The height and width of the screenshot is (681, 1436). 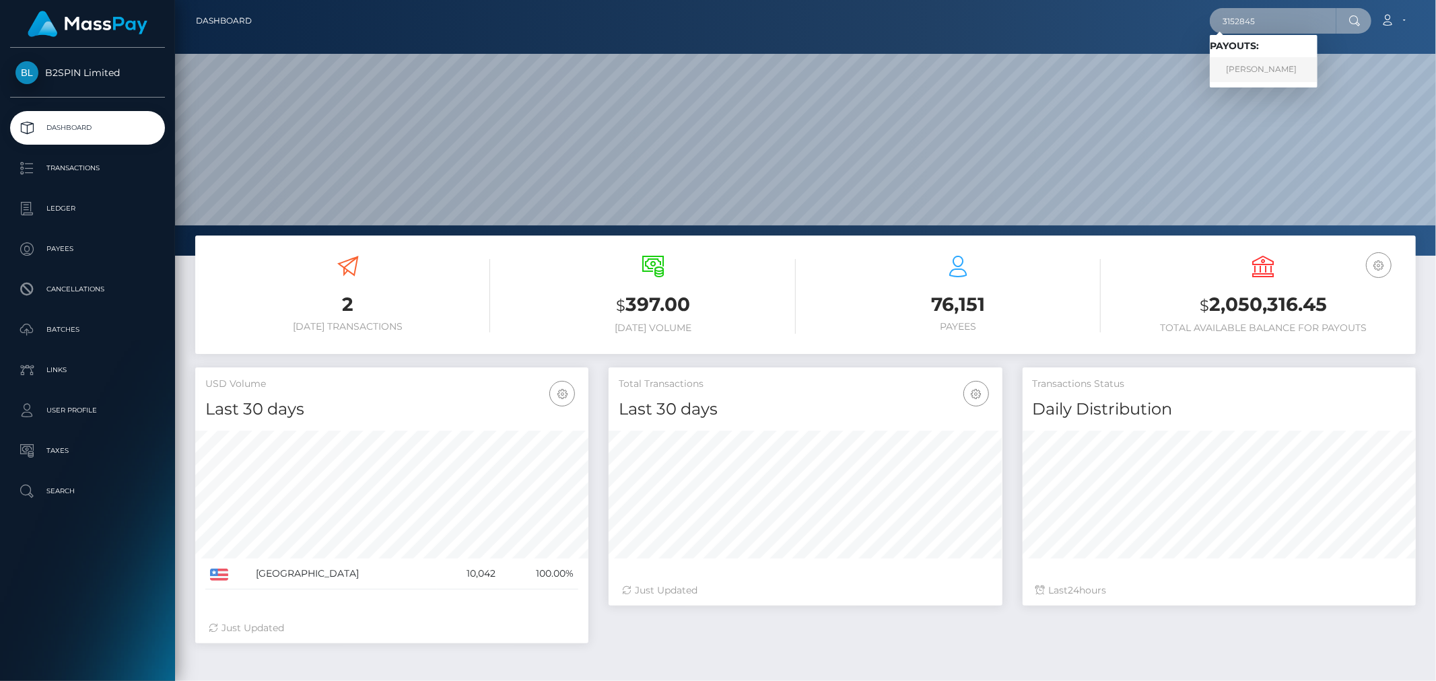 I want to click on h3: 2,050,316.45, so click(x=1263, y=305).